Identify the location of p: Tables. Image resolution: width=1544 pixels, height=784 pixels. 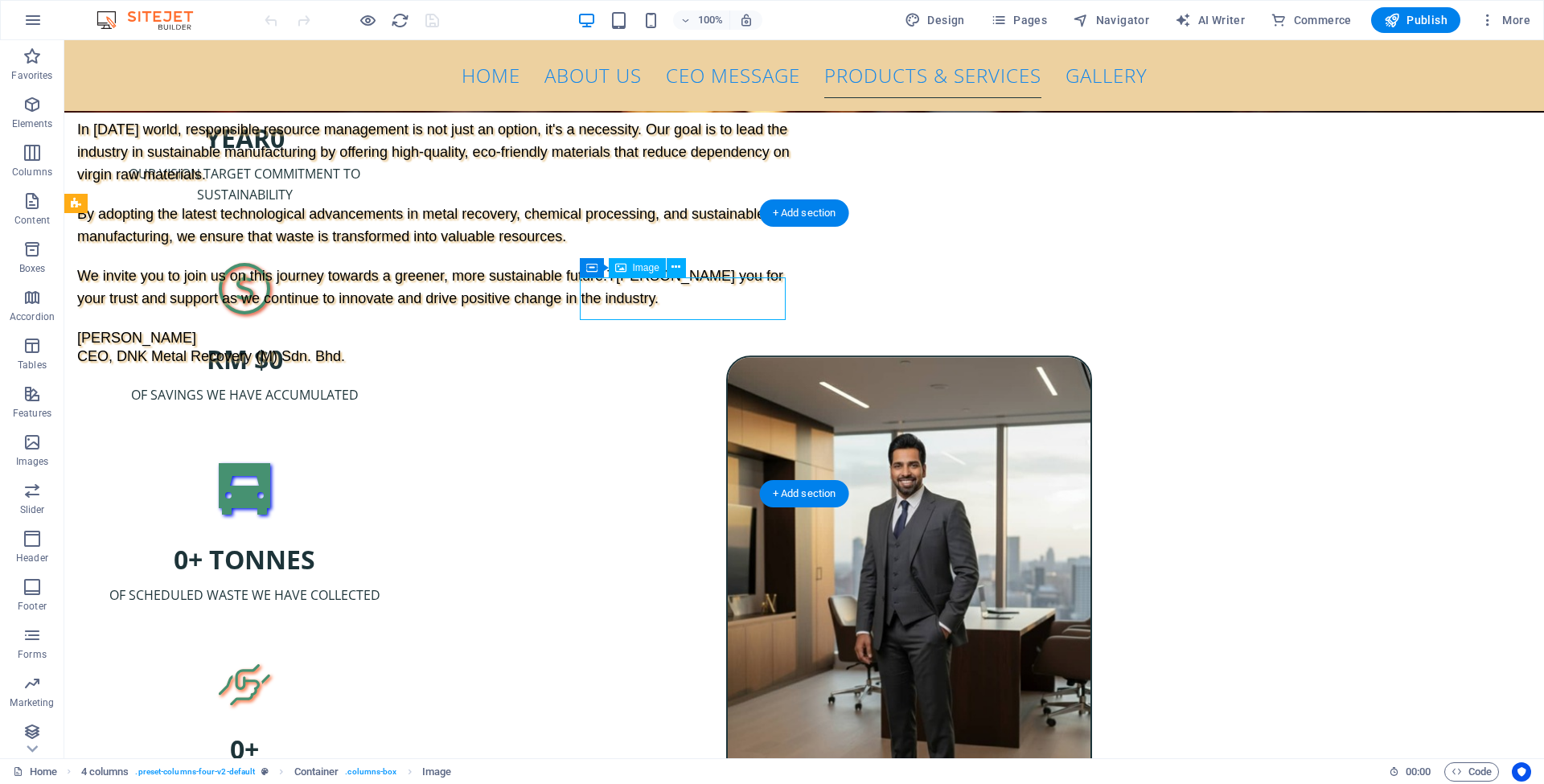
(33, 365).